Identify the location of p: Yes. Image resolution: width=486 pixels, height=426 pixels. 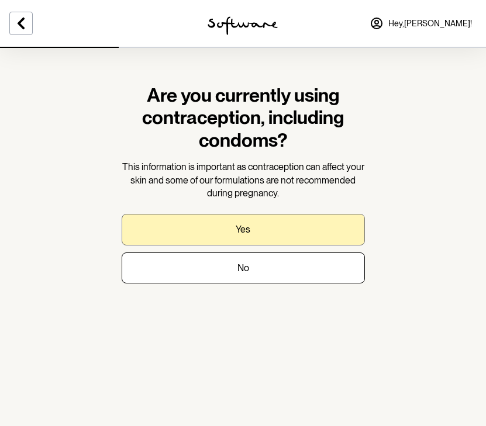
(243, 229).